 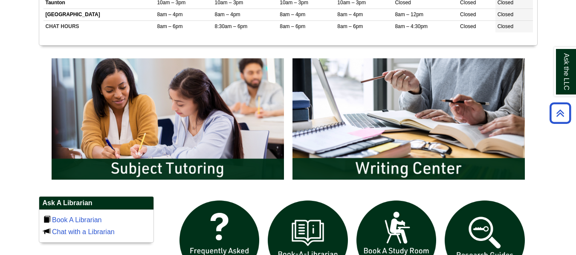 I want to click on span: 8am – 12pm, so click(x=409, y=14).